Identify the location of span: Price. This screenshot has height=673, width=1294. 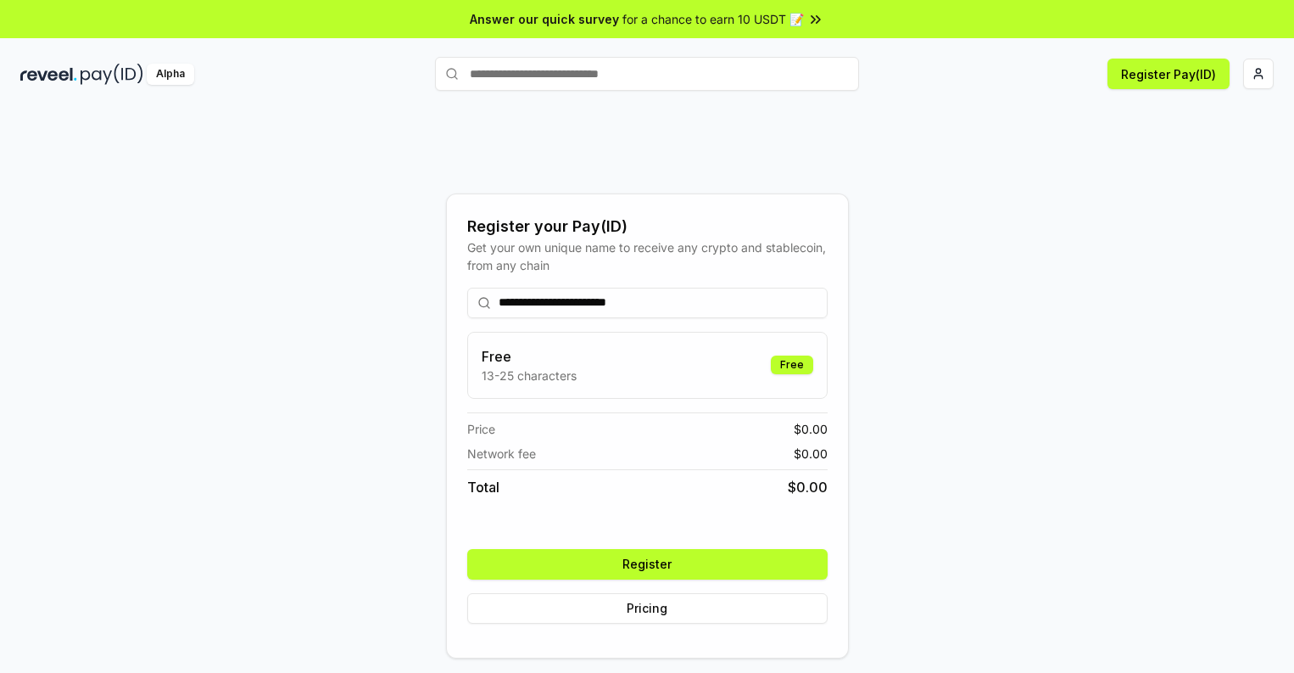
(481, 428).